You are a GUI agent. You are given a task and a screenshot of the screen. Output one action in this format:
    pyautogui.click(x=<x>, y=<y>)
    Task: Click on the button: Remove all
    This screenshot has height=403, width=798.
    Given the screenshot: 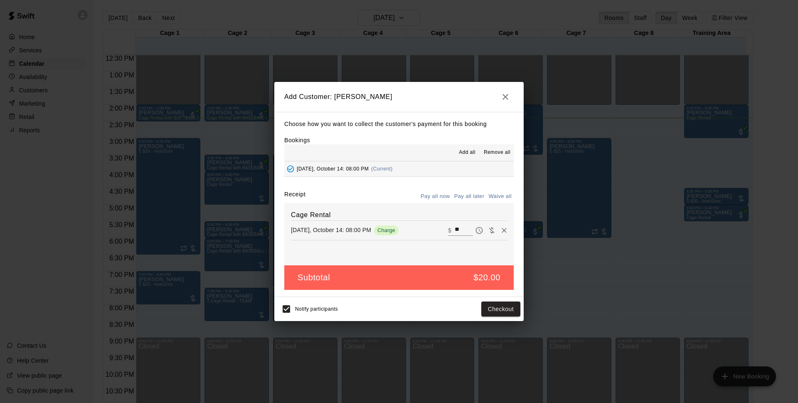 What is the action you would take?
    pyautogui.click(x=497, y=153)
    